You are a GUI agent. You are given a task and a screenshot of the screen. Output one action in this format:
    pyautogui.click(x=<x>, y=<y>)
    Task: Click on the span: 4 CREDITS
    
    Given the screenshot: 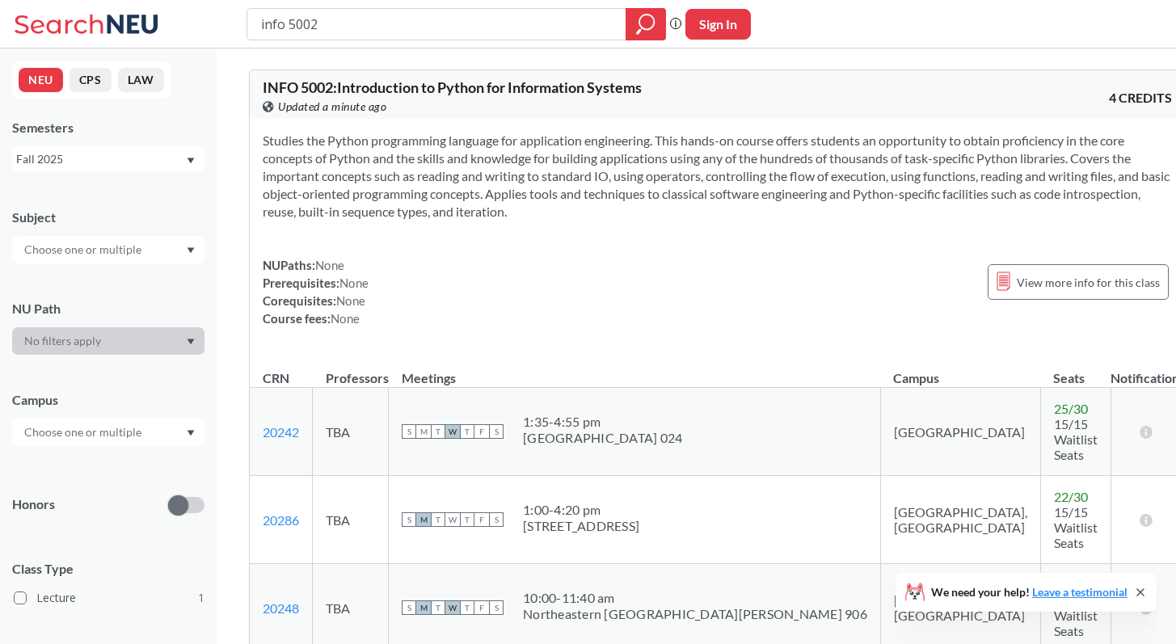 What is the action you would take?
    pyautogui.click(x=1140, y=98)
    